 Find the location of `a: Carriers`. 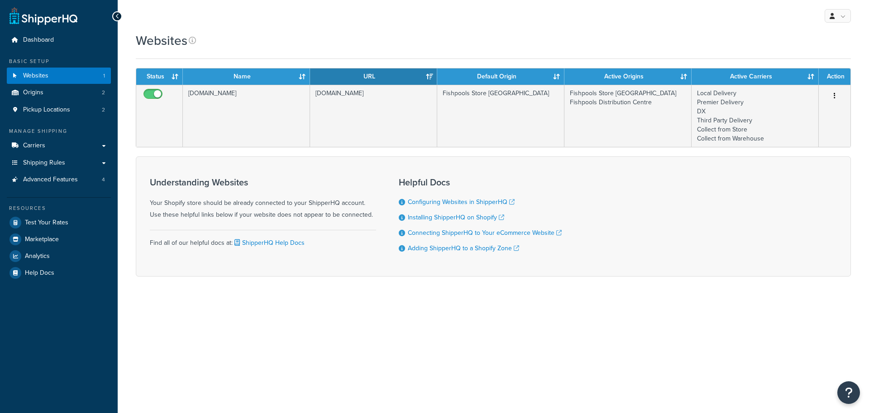

a: Carriers is located at coordinates (59, 145).